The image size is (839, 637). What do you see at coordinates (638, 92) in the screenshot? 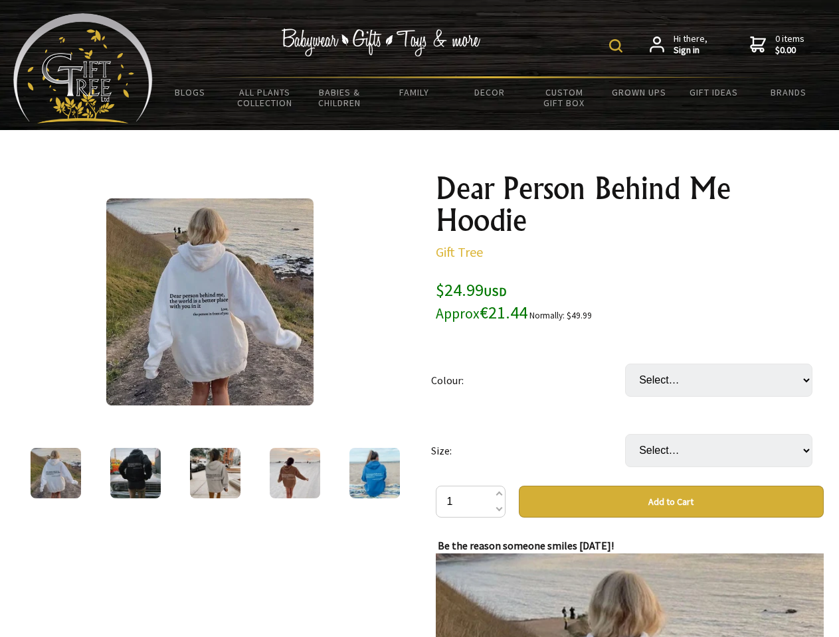
I see `a: Grown Ups` at bounding box center [638, 92].